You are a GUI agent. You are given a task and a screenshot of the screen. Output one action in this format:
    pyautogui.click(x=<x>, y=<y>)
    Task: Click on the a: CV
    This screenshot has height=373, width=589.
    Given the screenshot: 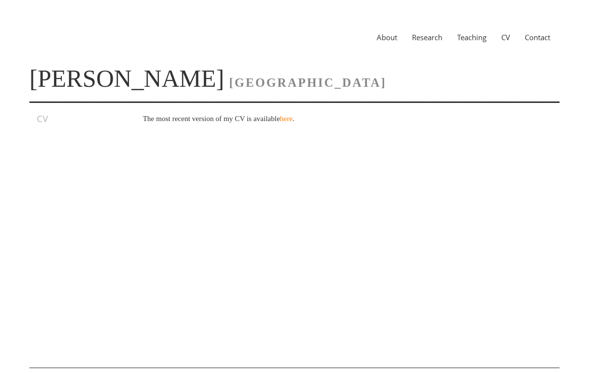 What is the action you would take?
    pyautogui.click(x=505, y=37)
    